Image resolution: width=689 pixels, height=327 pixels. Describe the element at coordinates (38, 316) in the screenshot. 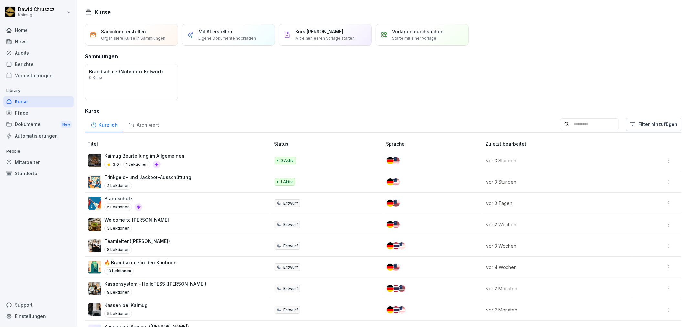

I see `a: Einstellungen` at that location.